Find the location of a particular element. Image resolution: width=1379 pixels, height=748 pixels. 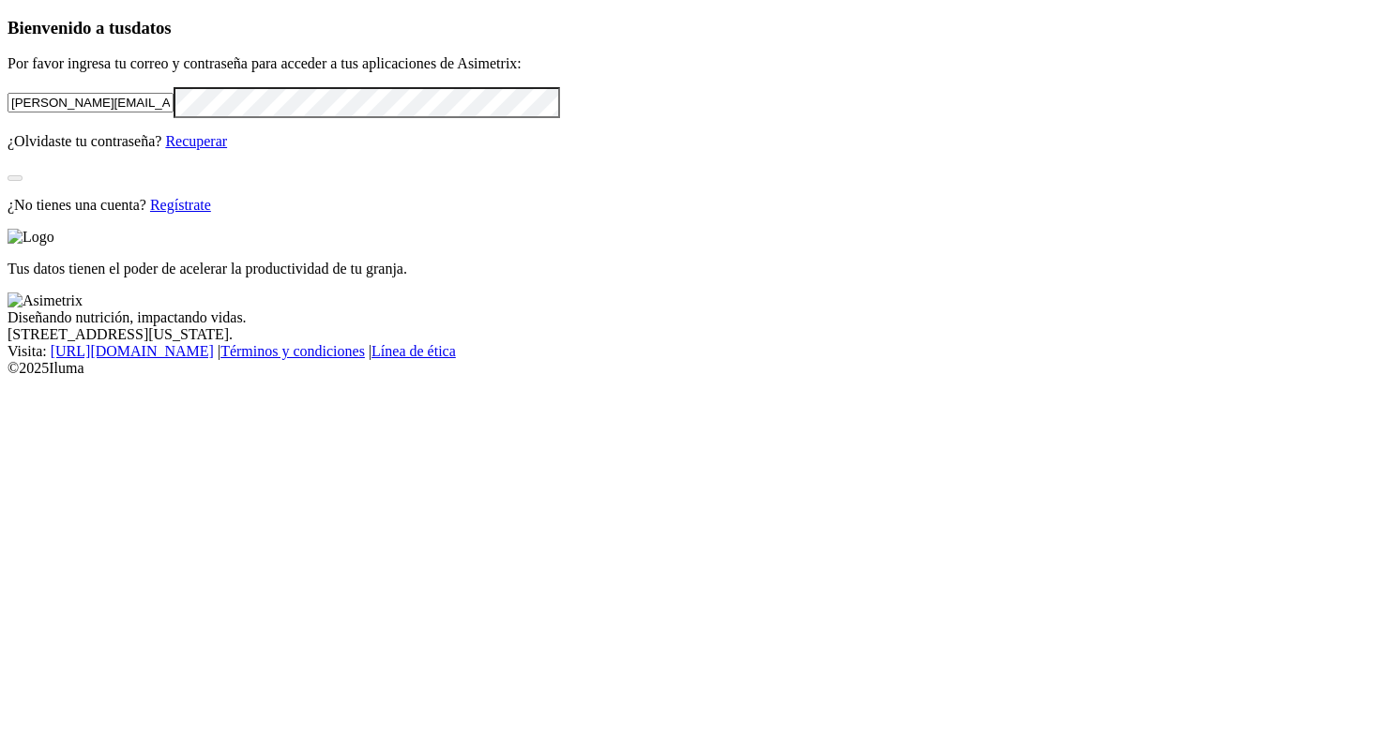

span: datos is located at coordinates (151, 27).